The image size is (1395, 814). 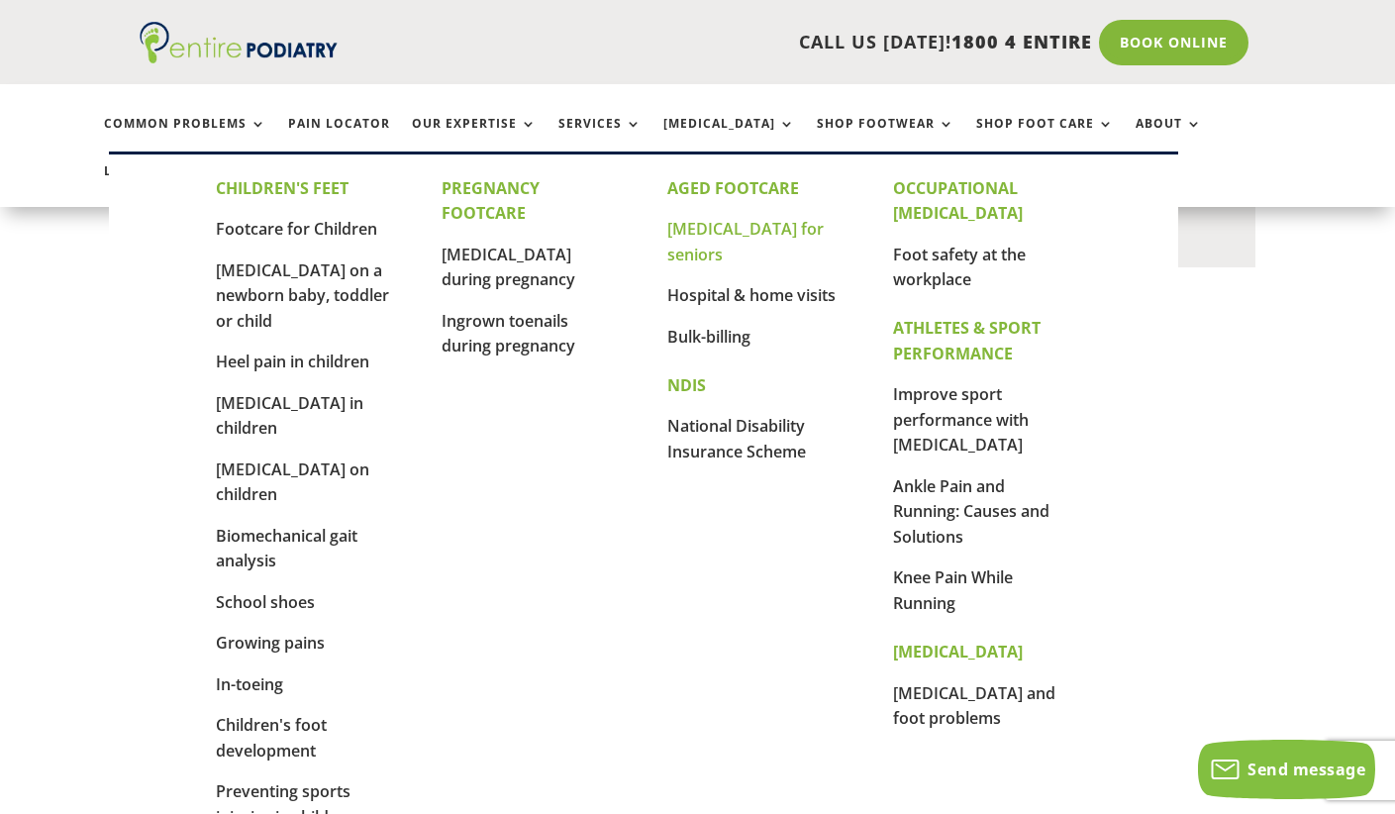 What do you see at coordinates (737, 439) in the screenshot?
I see `a: National Disability Insurance Scheme` at bounding box center [737, 439].